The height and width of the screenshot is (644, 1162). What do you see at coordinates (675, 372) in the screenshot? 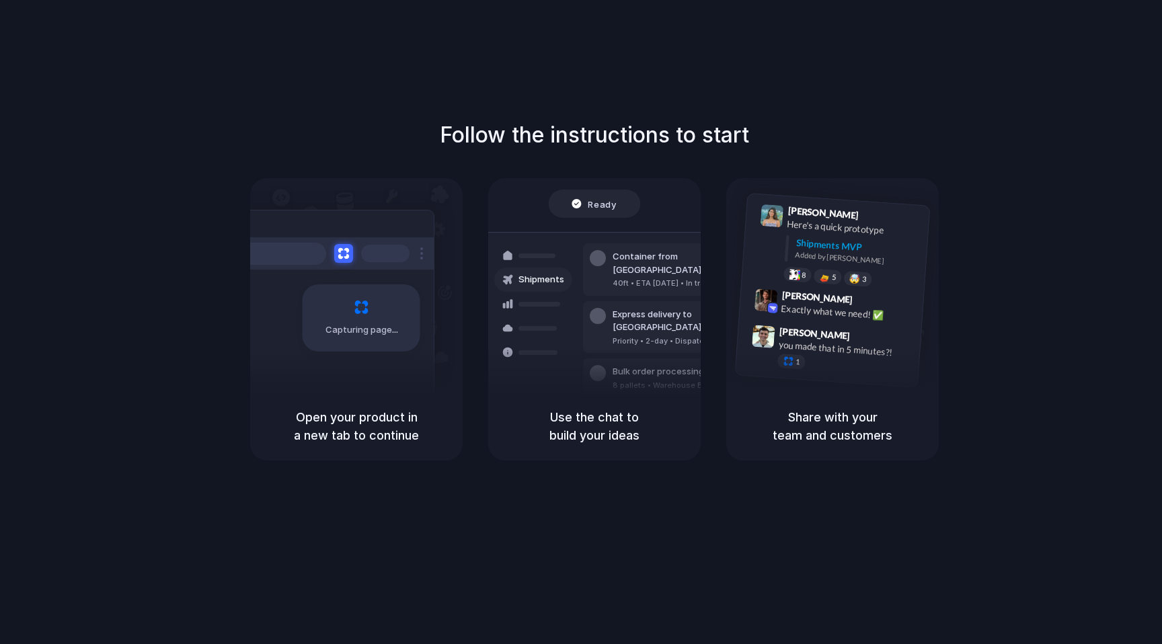
I see `div: Bulk order processing` at bounding box center [675, 372].